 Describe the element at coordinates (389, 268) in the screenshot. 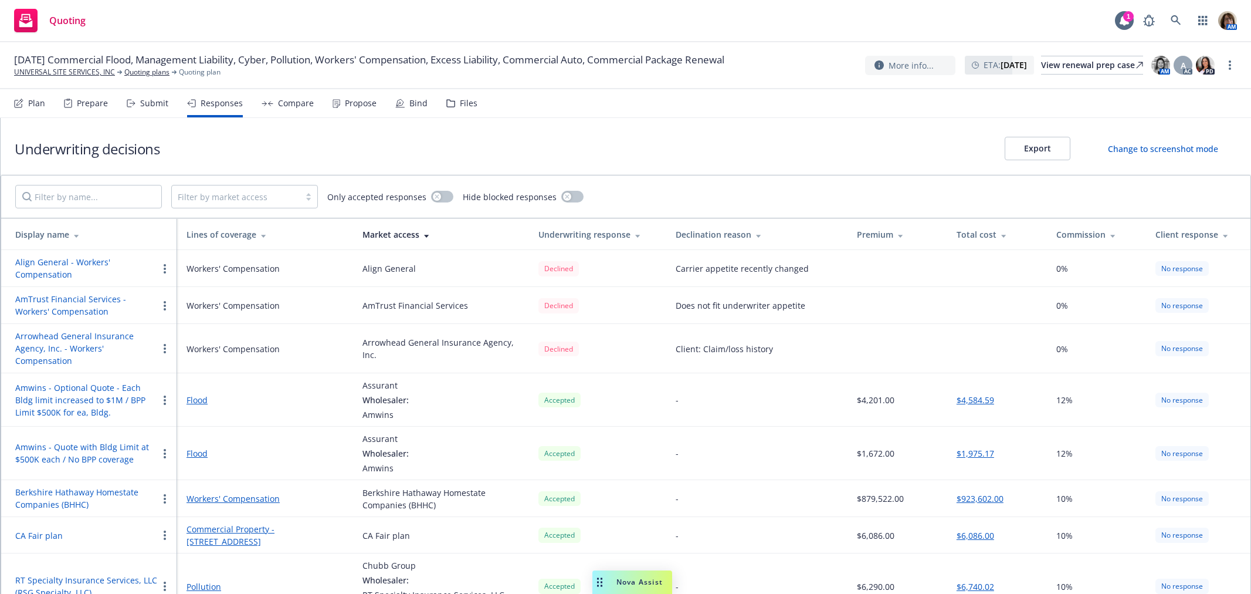

I see `div: Align General` at that location.